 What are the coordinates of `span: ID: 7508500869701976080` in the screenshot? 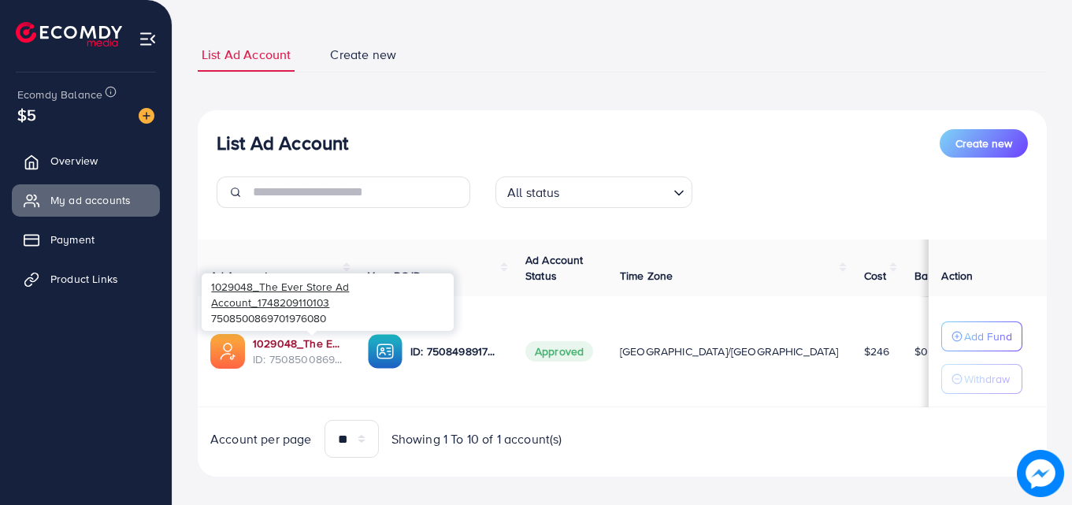 It's located at (298, 359).